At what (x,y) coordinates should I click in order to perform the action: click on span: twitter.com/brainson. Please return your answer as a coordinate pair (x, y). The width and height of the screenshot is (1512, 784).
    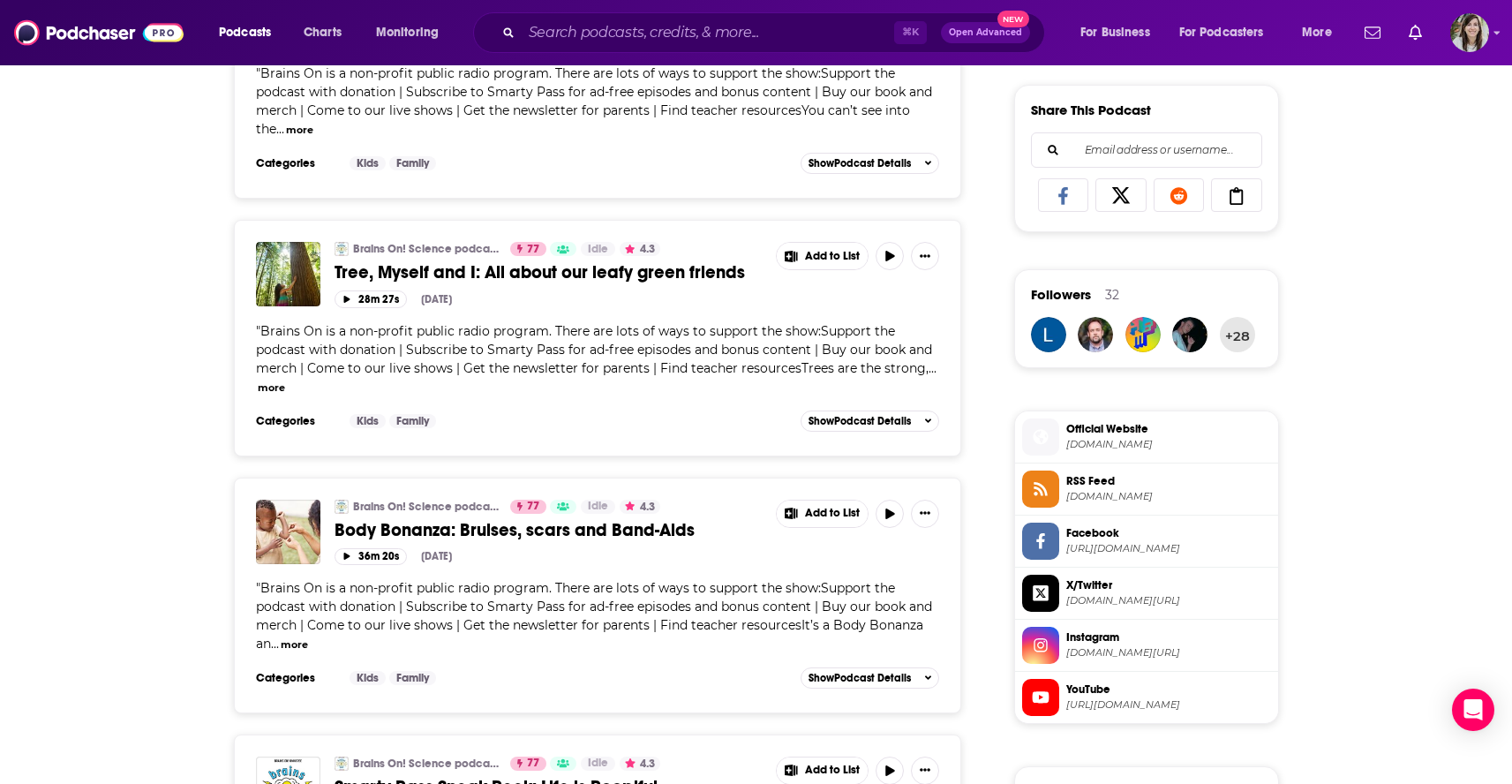
    Looking at the image, I should click on (1168, 600).